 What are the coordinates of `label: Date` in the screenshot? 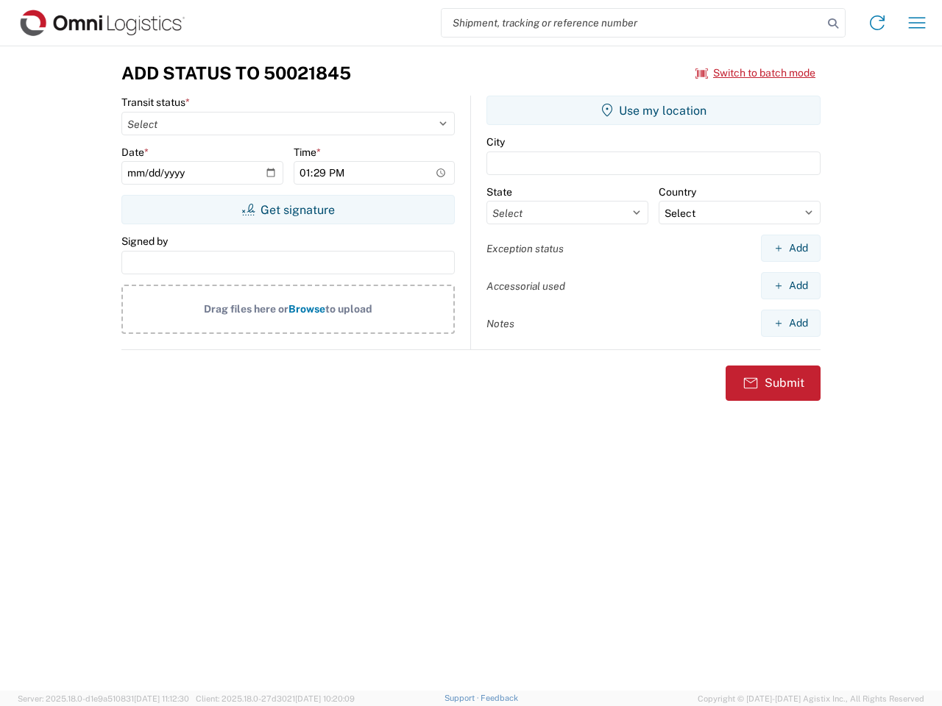 It's located at (135, 152).